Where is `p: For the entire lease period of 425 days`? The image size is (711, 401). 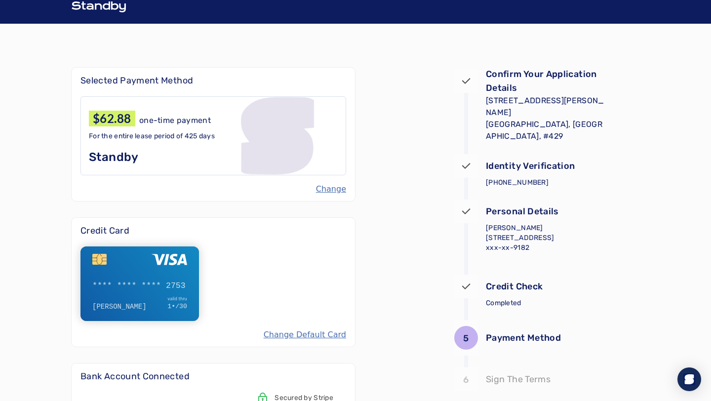 p: For the entire lease period of 425 days is located at coordinates (151, 136).